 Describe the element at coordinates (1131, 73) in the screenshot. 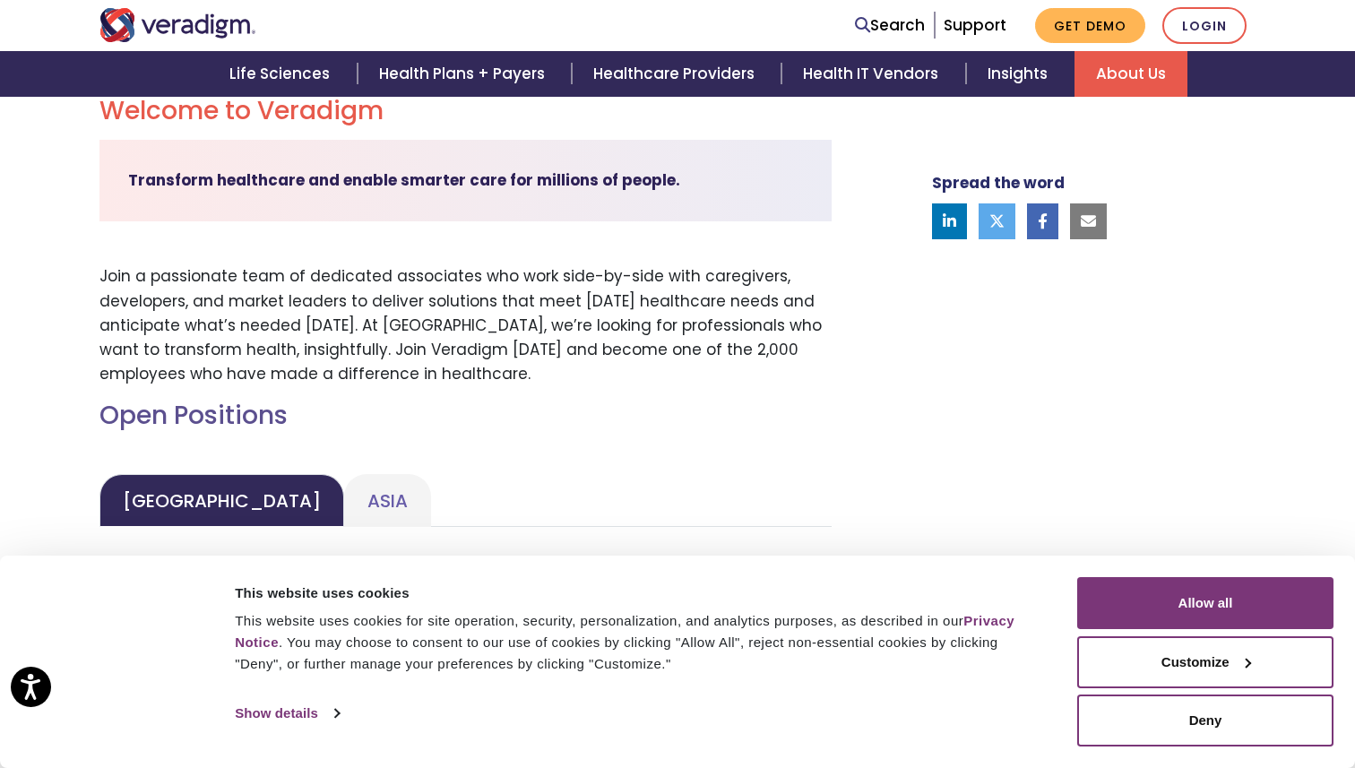

I see `a: About Us` at that location.